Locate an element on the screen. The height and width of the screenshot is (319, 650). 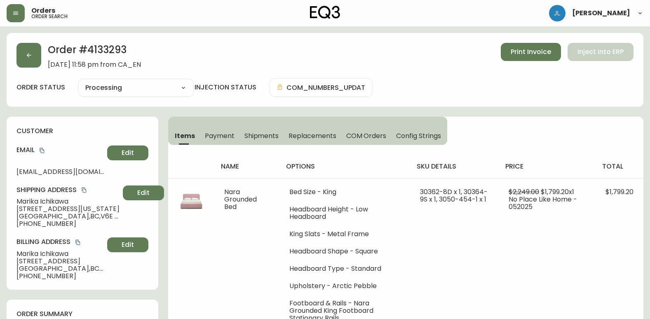
span: Items is located at coordinates (185, 136).